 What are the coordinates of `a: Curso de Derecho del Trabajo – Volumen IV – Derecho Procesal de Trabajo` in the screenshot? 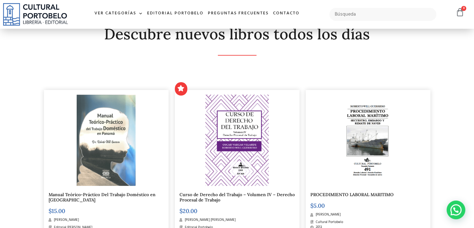 It's located at (237, 197).